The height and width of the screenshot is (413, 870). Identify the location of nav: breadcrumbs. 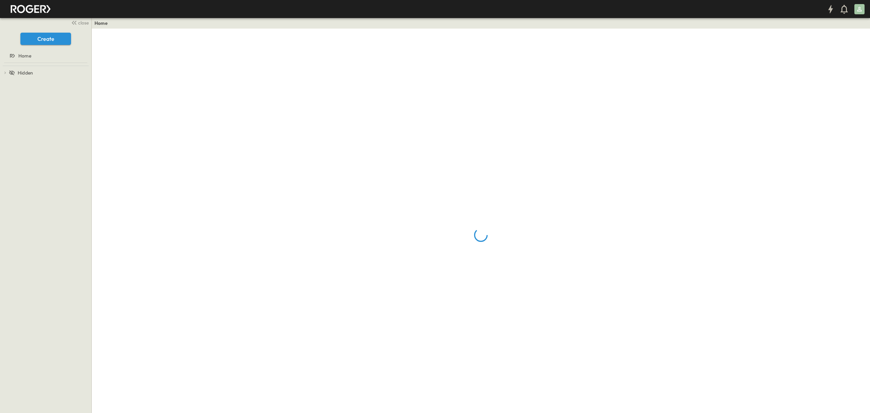
(103, 23).